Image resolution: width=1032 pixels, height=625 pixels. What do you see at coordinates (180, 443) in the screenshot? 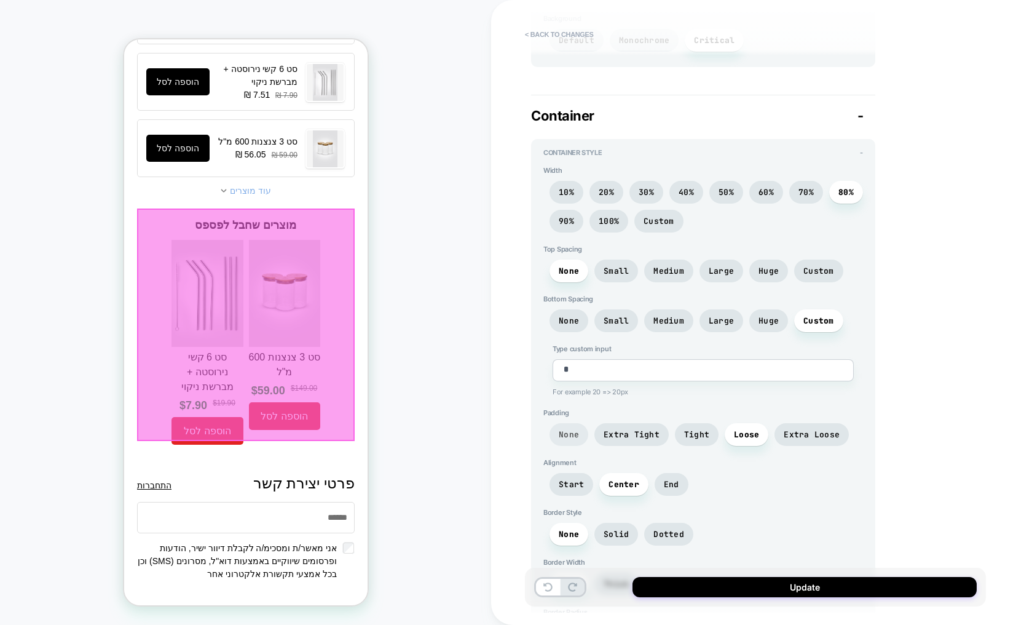
I see `h2: פרטי יצירת קשר` at bounding box center [180, 443].